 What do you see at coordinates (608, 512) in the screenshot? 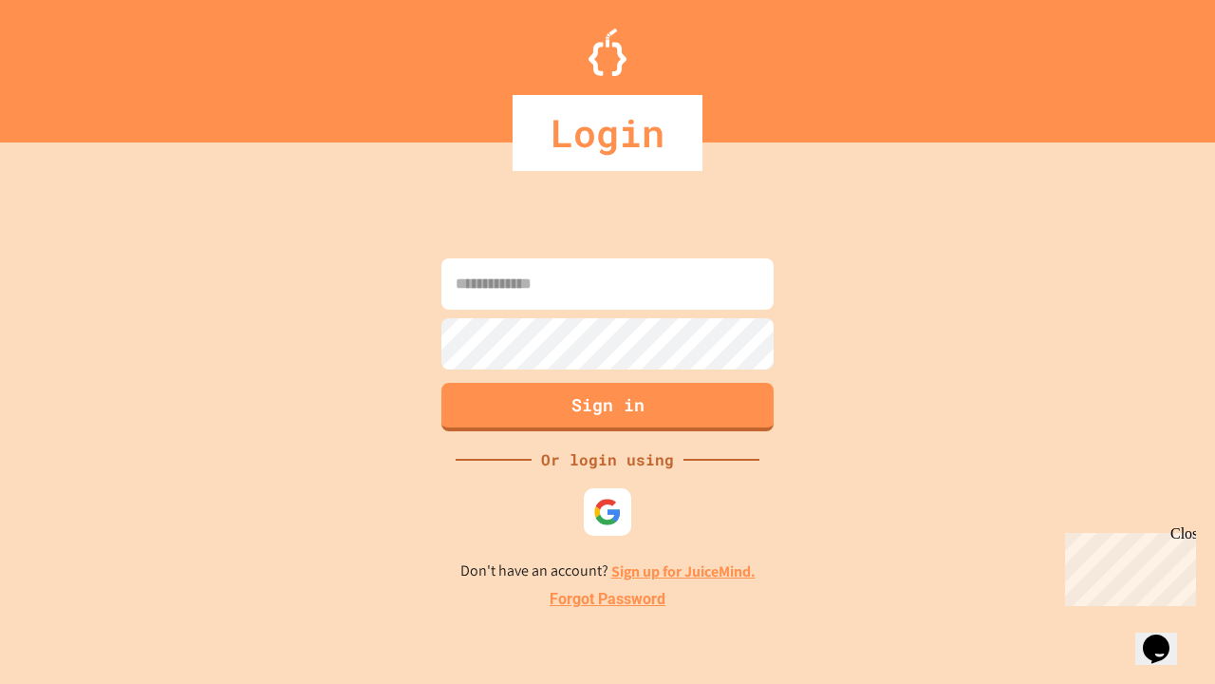
I see `img: google-icon.svg` at bounding box center [608, 512].